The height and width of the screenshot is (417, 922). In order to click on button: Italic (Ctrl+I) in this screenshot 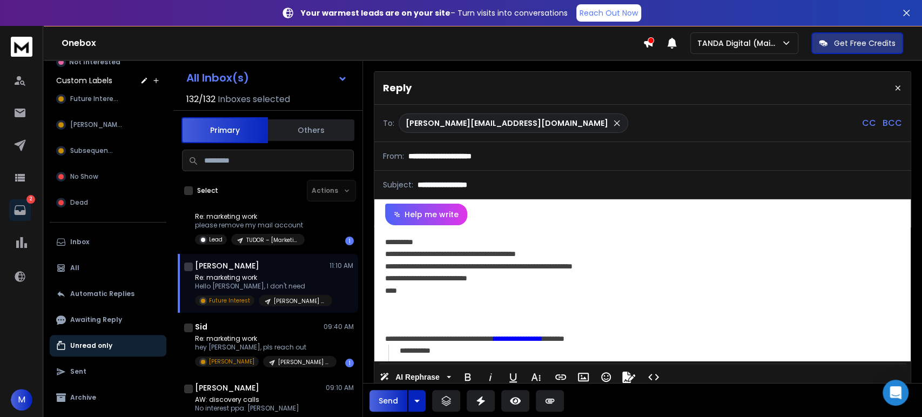, I will do `click(490, 377)`.